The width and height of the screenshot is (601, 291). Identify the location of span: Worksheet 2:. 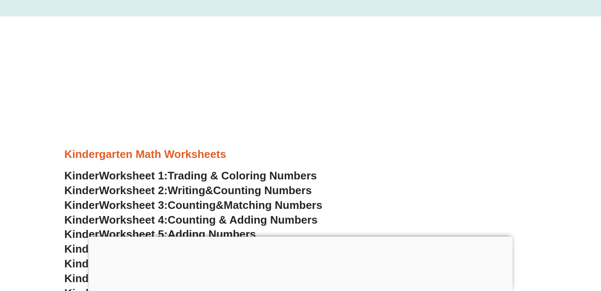
(133, 190).